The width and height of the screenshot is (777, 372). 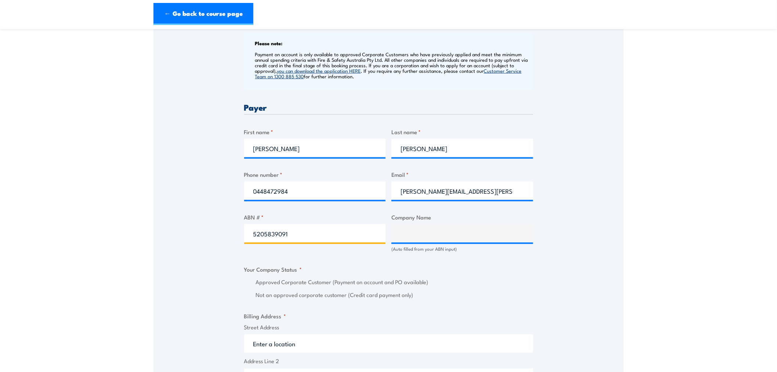 What do you see at coordinates (389, 343) in the screenshot?
I see `input: Enter a location` at bounding box center [389, 343].